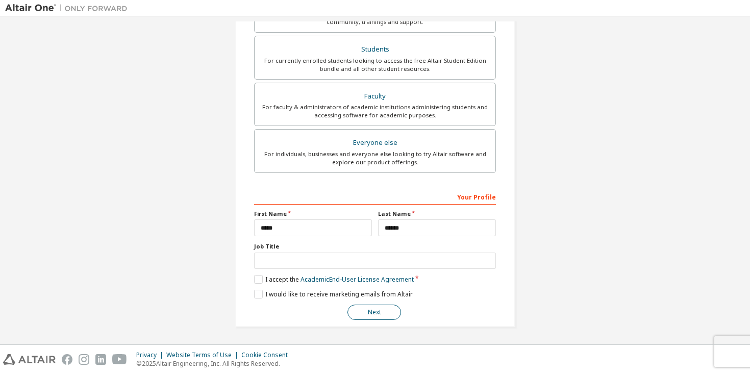 This screenshot has height=374, width=750. I want to click on img: altair_logo.svg, so click(29, 359).